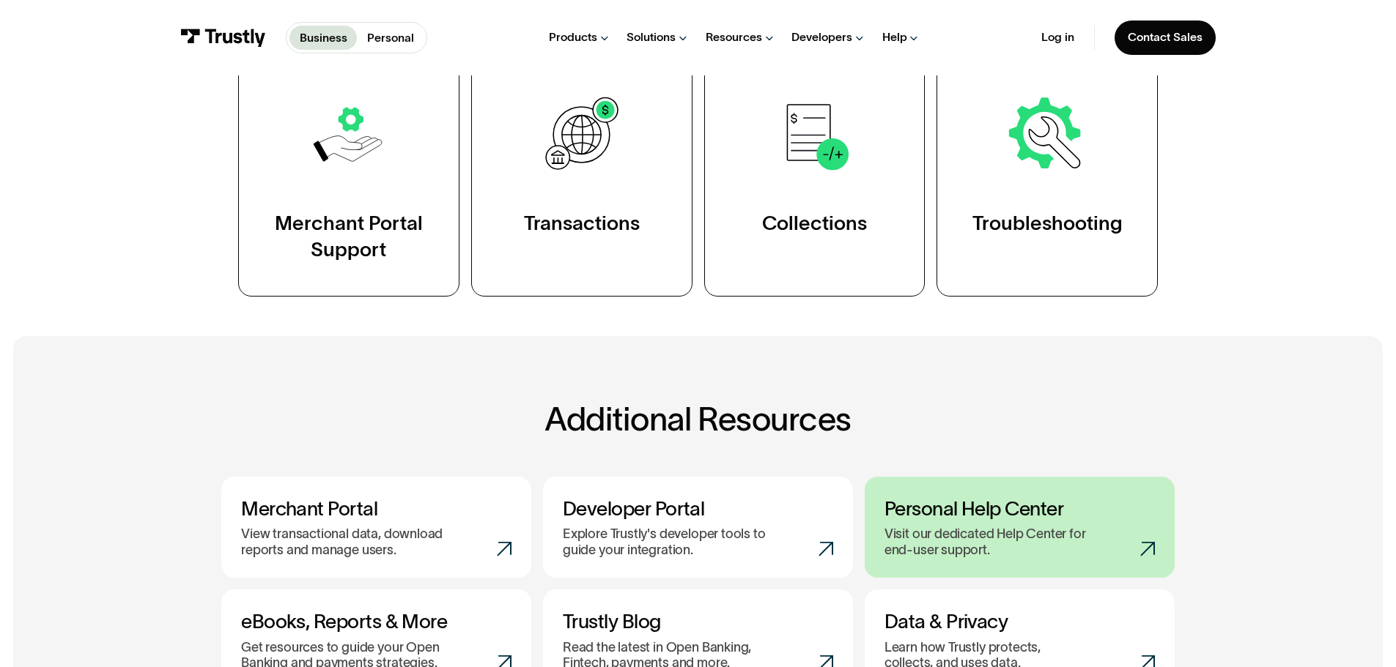  Describe the element at coordinates (698, 528) in the screenshot. I see `a: Developer PortalExplore Trustly's developer tools to guide your integration.` at that location.